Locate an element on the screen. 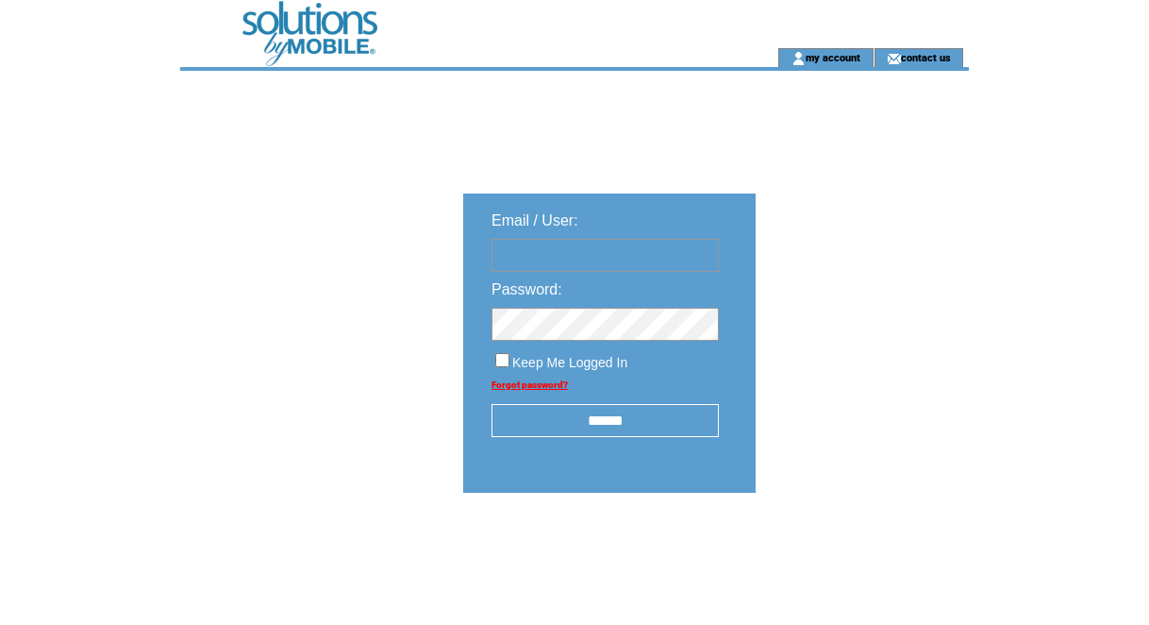  a: my account is located at coordinates (833, 57).